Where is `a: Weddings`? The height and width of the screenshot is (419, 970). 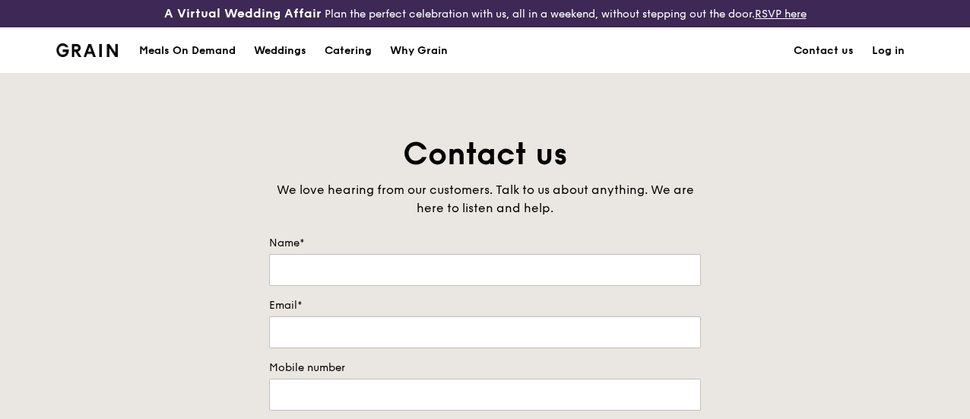
a: Weddings is located at coordinates (280, 51).